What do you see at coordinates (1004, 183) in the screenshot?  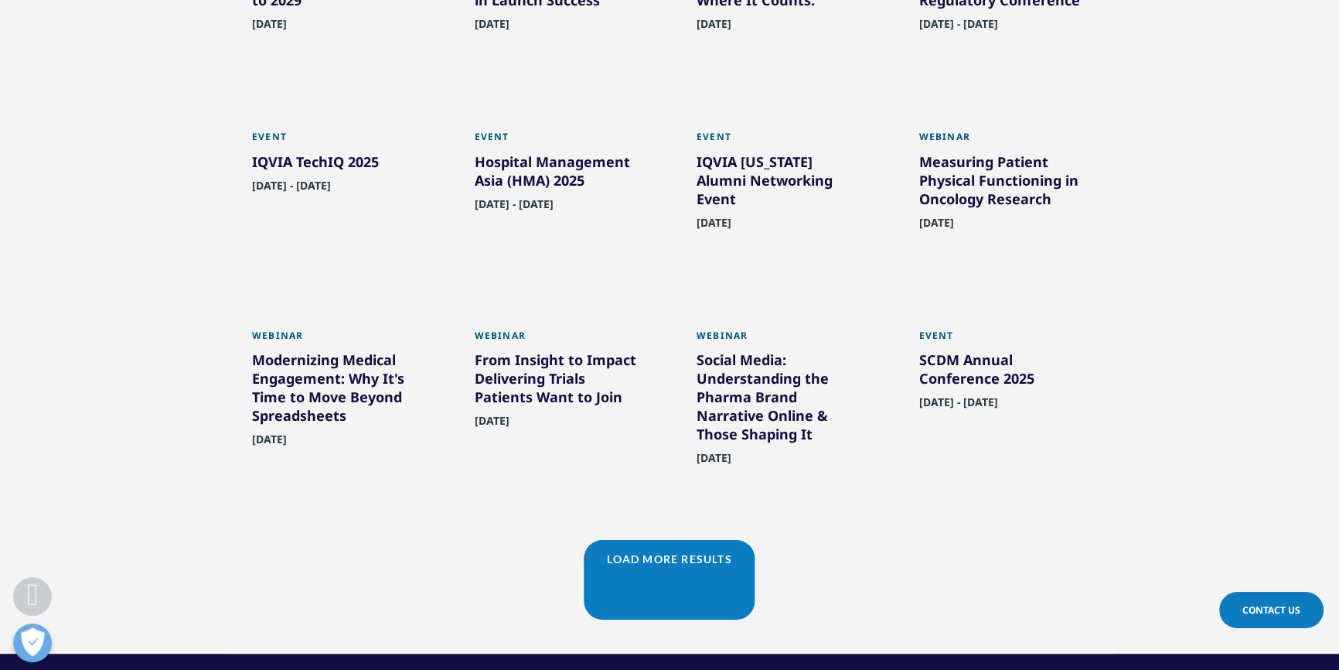 I see `div: Measuring Patient Physical Functioning in Oncology Research` at bounding box center [1004, 183].